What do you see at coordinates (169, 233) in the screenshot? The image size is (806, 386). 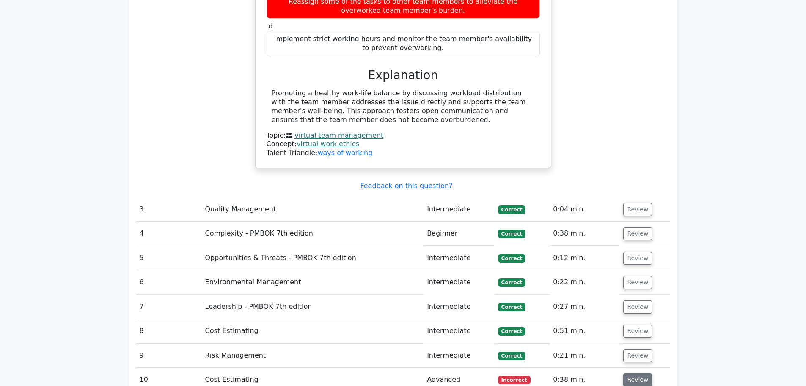 I see `td: 4` at bounding box center [169, 233].